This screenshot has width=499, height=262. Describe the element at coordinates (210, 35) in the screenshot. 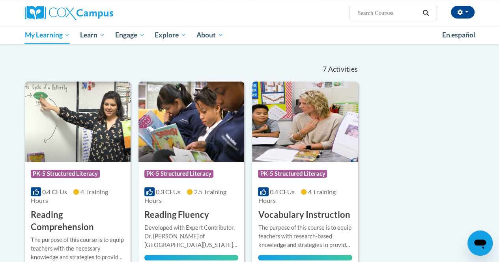

I see `a: About` at that location.